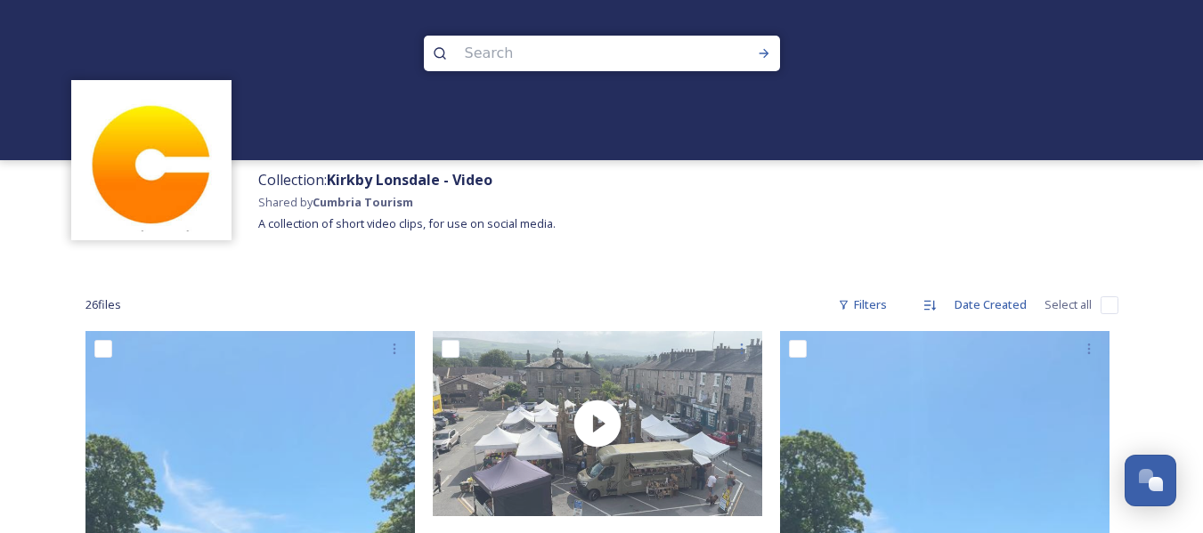 Image resolution: width=1203 pixels, height=533 pixels. What do you see at coordinates (336, 202) in the screenshot?
I see `span: Shared by` at bounding box center [336, 202].